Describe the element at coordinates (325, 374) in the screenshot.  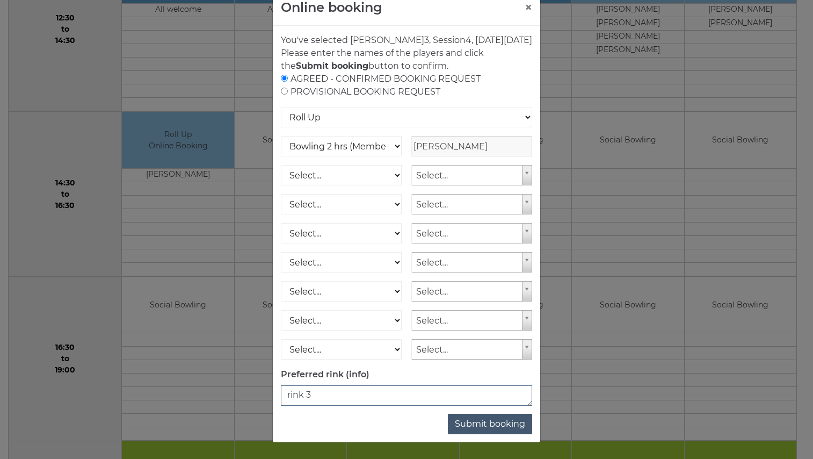
I see `label: Preferred rink (info)` at that location.